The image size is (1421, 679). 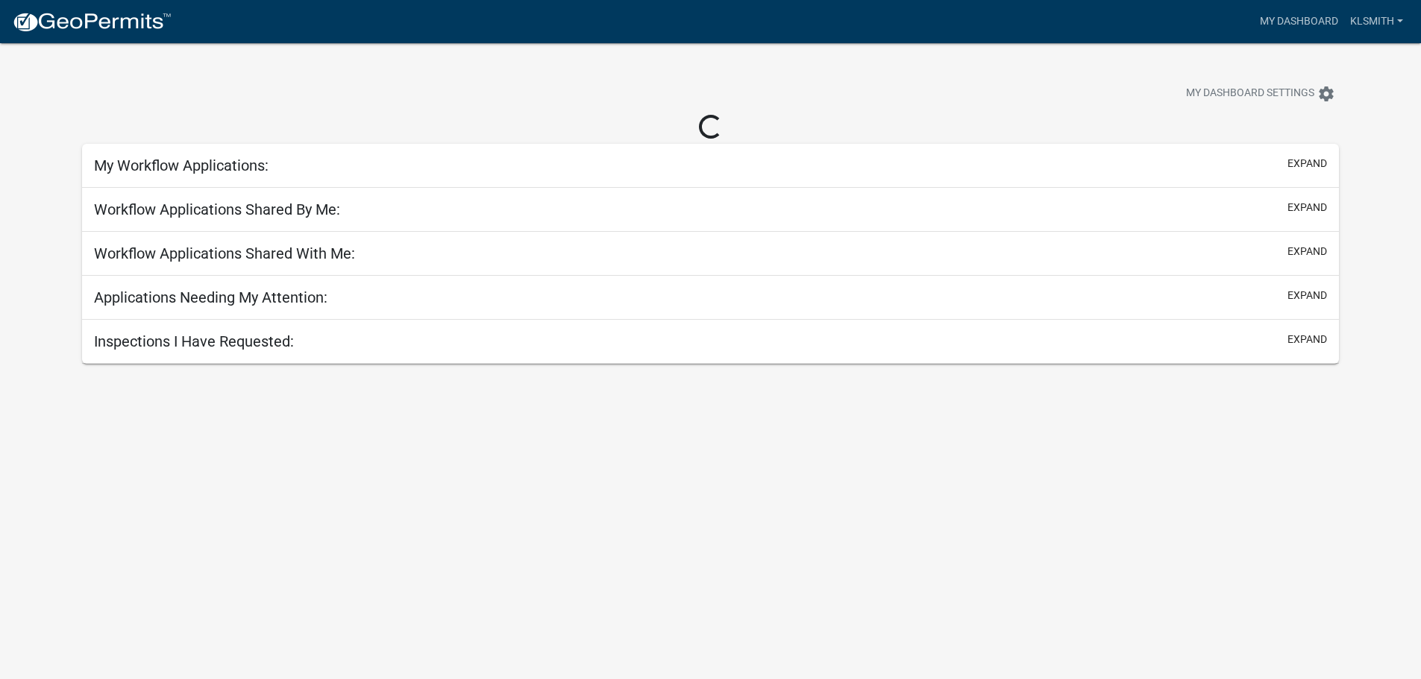 I want to click on h5: My Workflow Applications:, so click(x=181, y=166).